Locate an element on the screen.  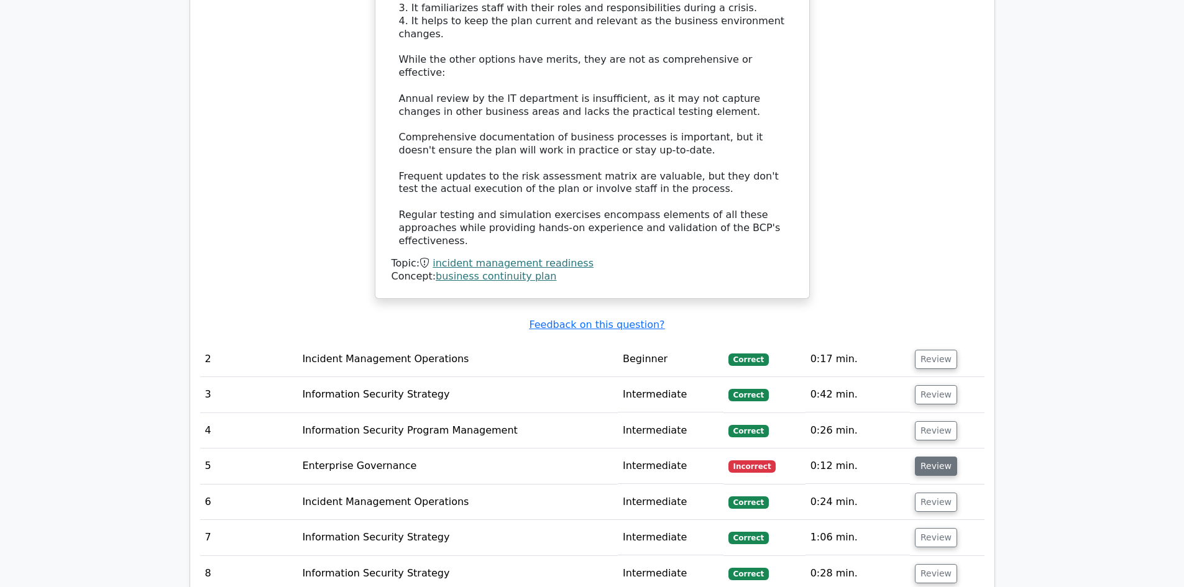
td: 7 is located at coordinates (249, 537).